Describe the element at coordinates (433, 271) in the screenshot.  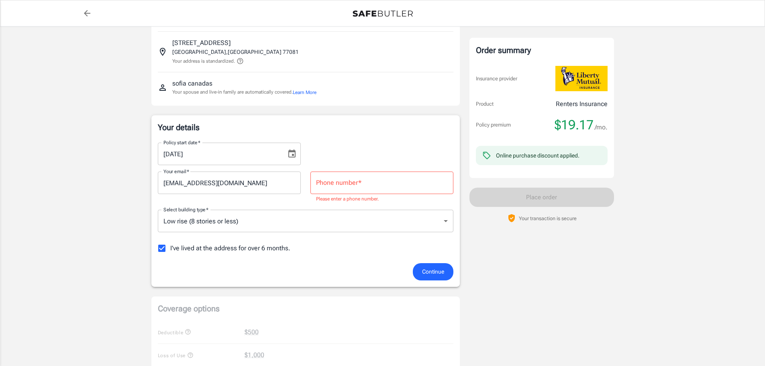
I see `button: Continue` at that location.